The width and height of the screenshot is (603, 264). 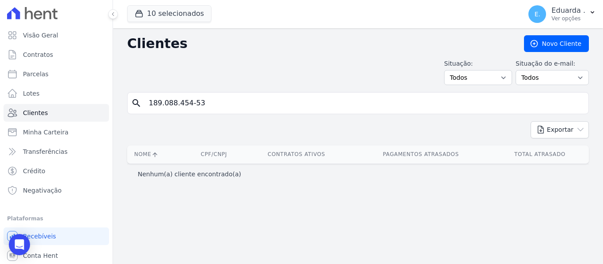 What do you see at coordinates (568, 19) in the screenshot?
I see `p: Ver opções` at bounding box center [568, 19].